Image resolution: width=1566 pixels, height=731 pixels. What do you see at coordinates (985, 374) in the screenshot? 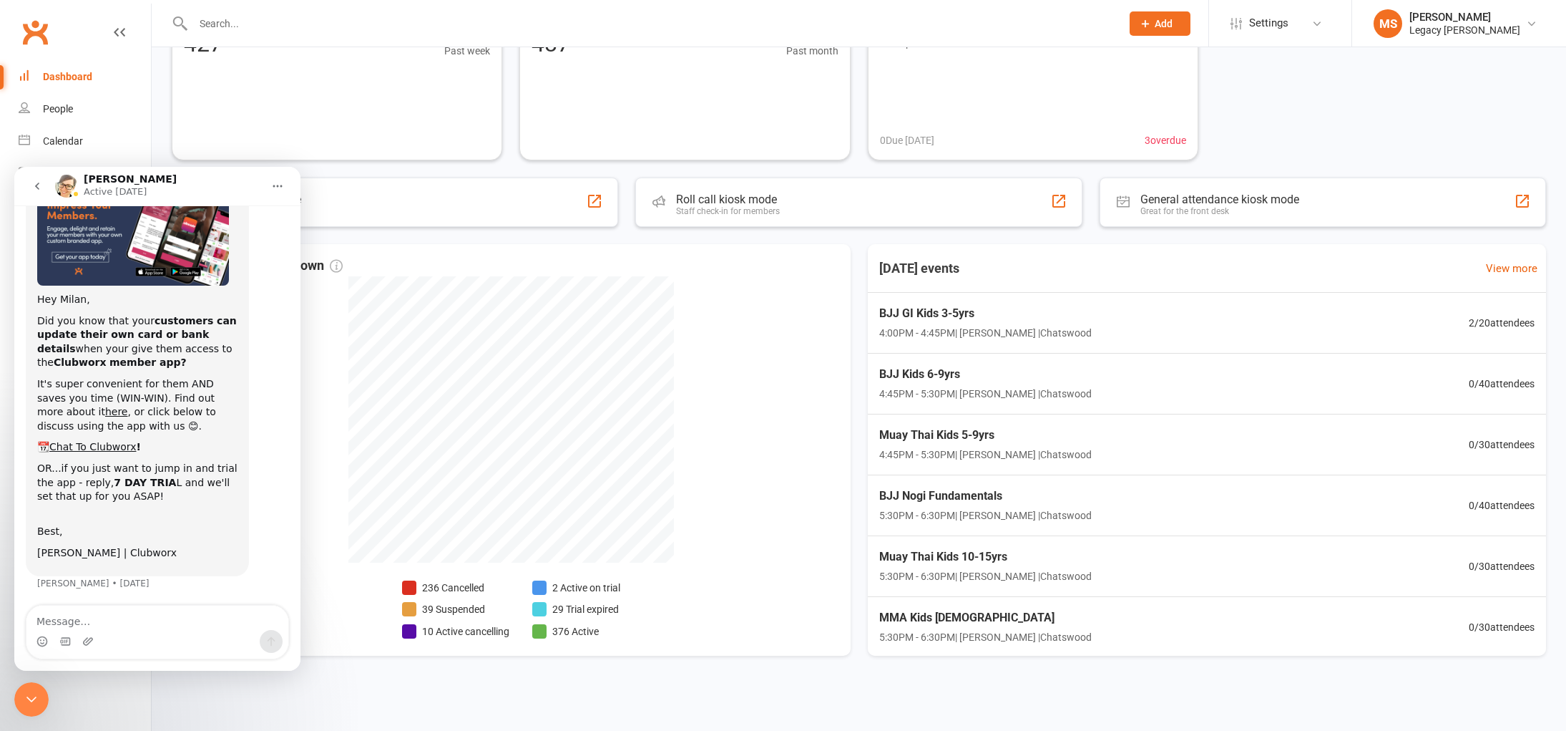
I see `span: BJJ Kids 6-9yrs` at bounding box center [985, 374].